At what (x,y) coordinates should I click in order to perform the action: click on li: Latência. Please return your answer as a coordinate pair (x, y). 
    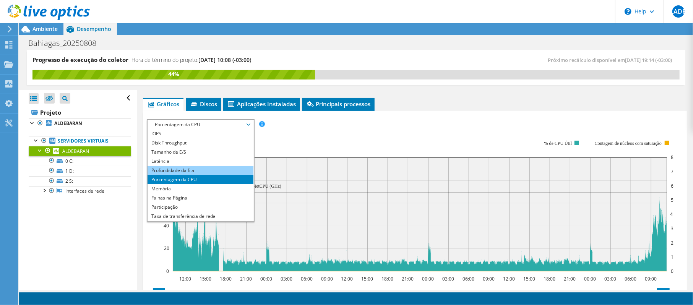
    Looking at the image, I should click on (200, 161).